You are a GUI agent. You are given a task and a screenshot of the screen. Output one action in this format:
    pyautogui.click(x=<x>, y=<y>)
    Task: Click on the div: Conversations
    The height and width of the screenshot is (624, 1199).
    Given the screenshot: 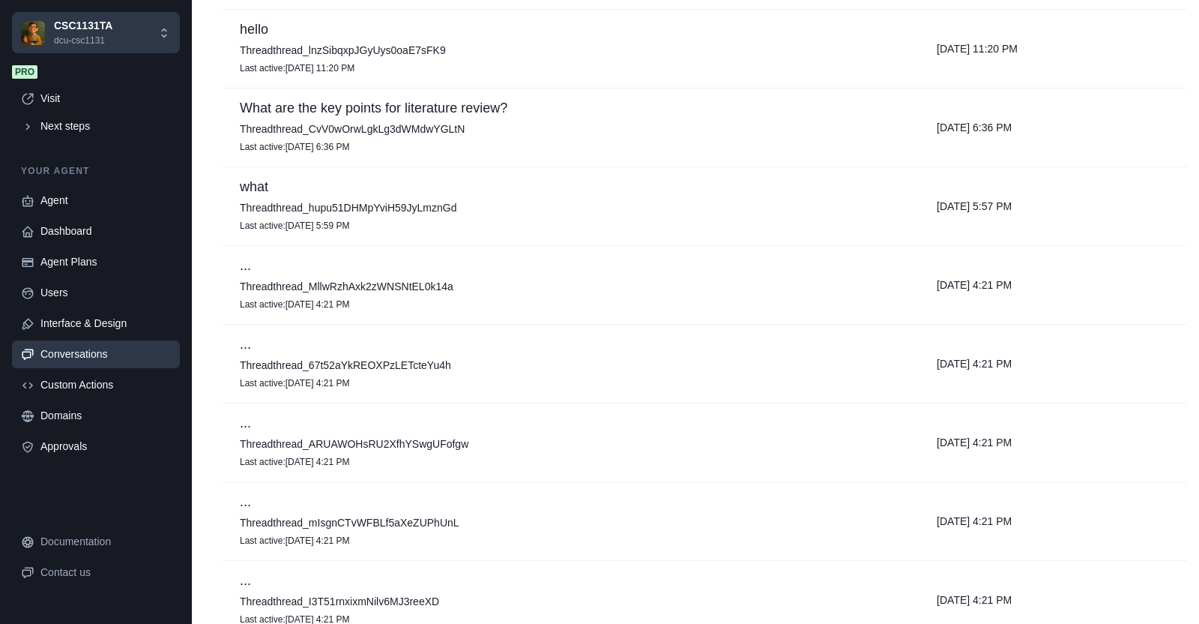 What is the action you would take?
    pyautogui.click(x=106, y=354)
    